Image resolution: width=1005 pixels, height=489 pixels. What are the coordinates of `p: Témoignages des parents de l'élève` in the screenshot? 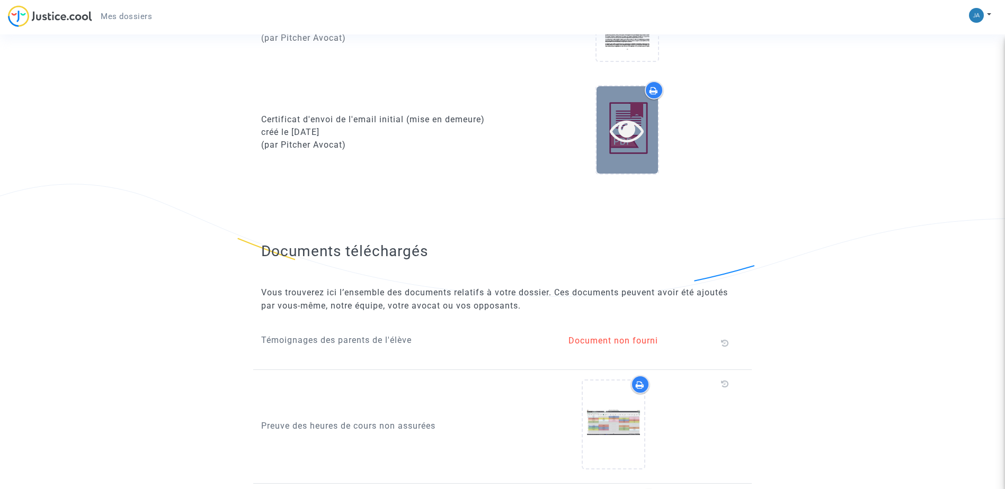 It's located at (378, 340).